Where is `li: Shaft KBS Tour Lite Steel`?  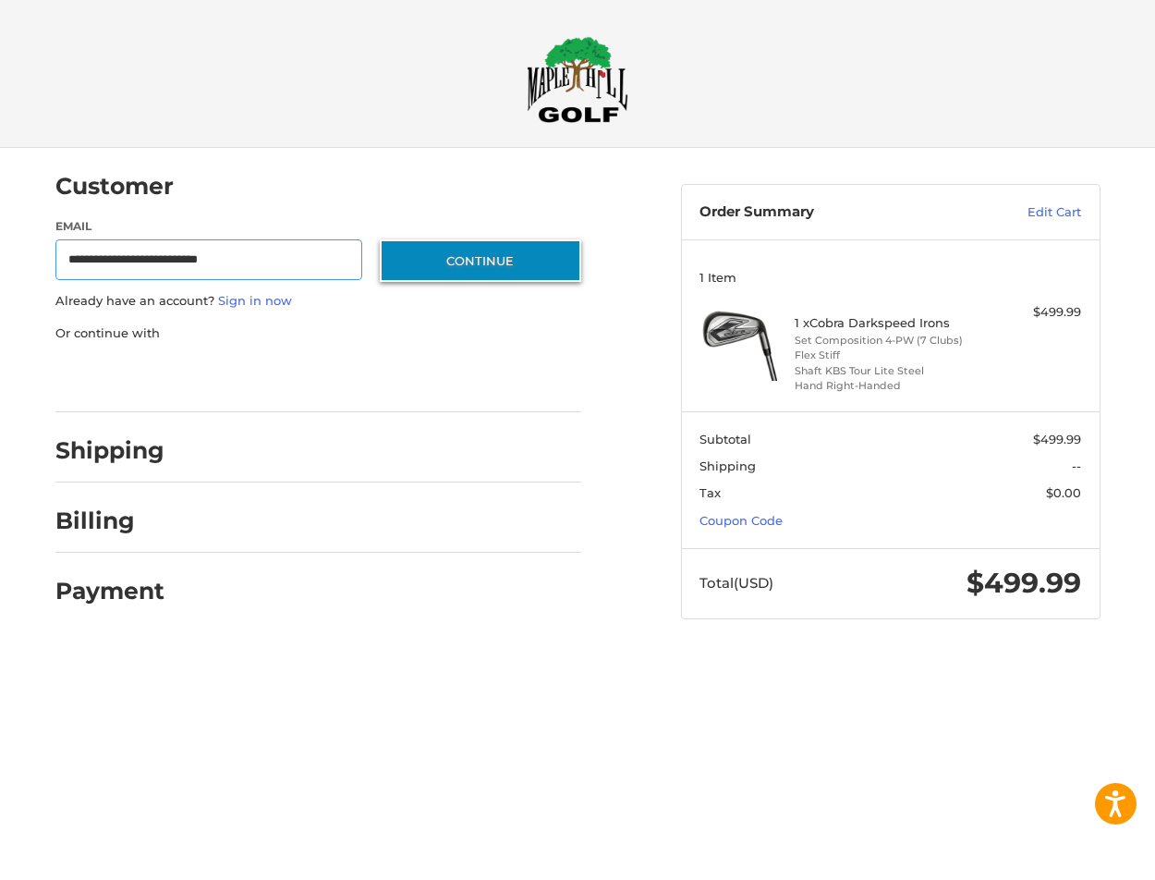 li: Shaft KBS Tour Lite Steel is located at coordinates (888, 371).